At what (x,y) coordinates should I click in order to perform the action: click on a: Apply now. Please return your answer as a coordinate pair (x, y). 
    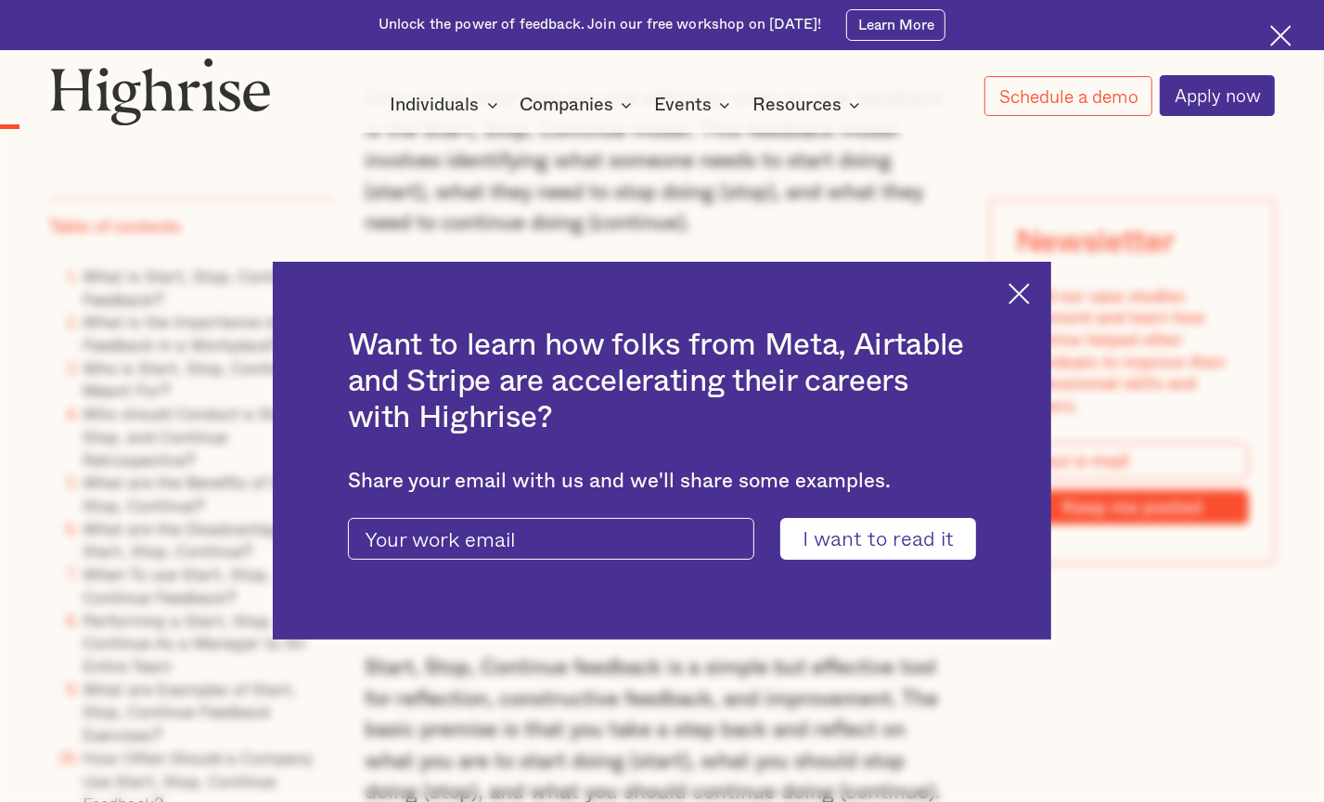
    Looking at the image, I should click on (1217, 96).